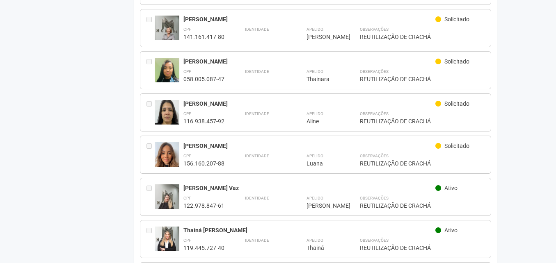 The width and height of the screenshot is (556, 263). Describe the element at coordinates (204, 206) in the screenshot. I see `div: 122.978.847-61` at that location.